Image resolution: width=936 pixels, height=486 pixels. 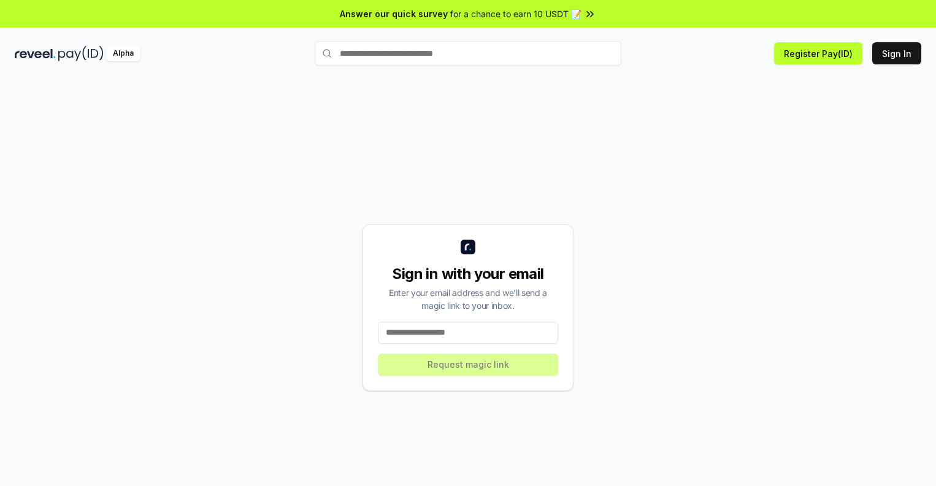 I want to click on img: reveel_dark, so click(x=35, y=53).